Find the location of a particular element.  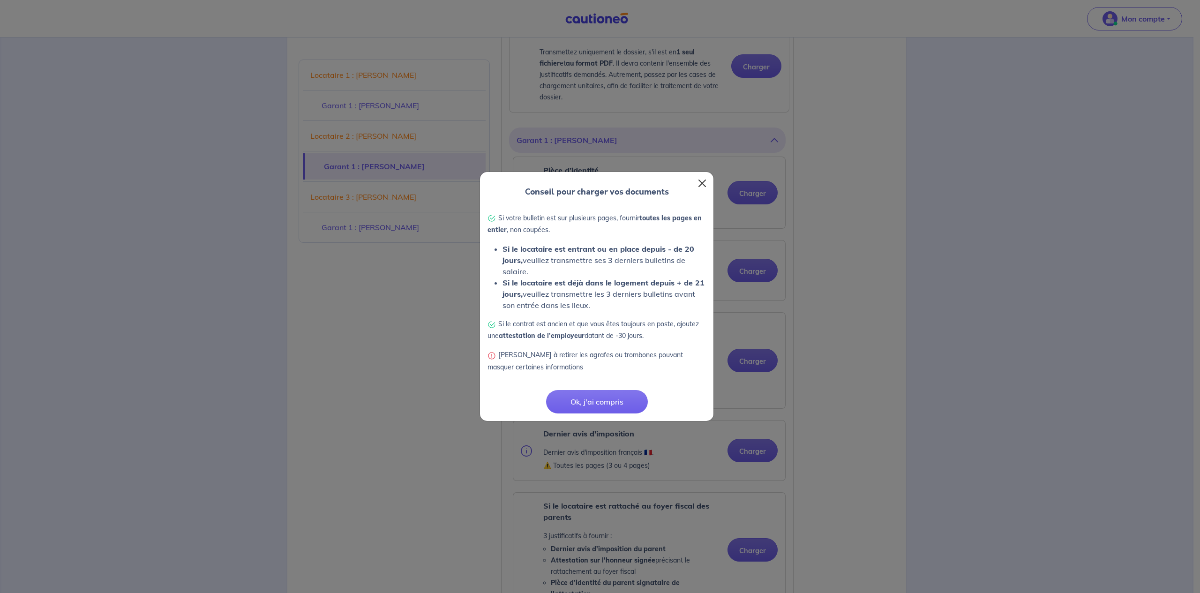

img: Warning is located at coordinates (492, 356).